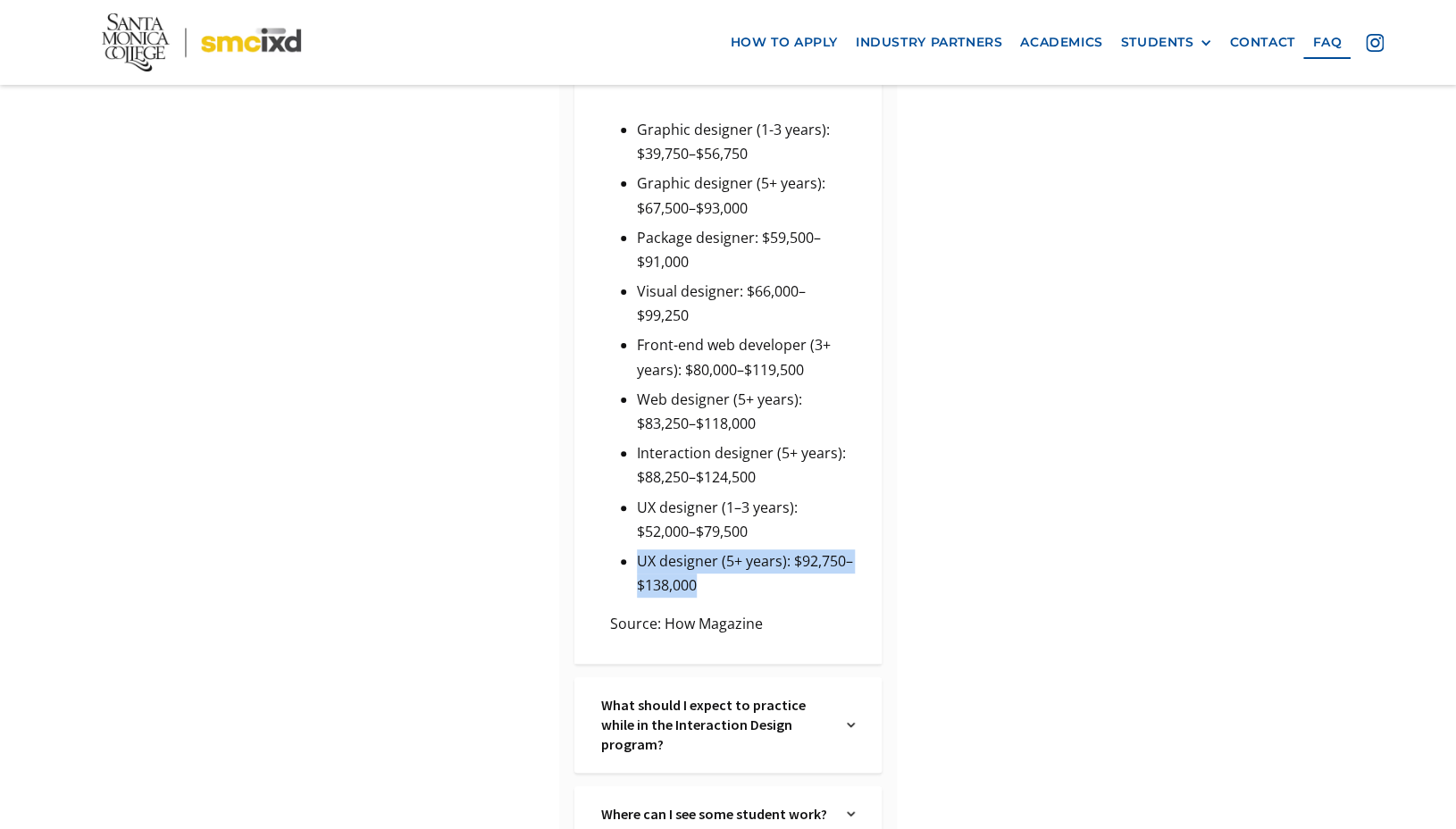  I want to click on a: Where can I see some student work?, so click(716, 813).